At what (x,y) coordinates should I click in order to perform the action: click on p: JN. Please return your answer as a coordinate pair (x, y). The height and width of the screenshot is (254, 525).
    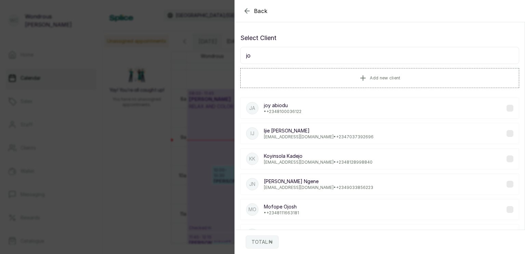
    Looking at the image, I should click on (252, 184).